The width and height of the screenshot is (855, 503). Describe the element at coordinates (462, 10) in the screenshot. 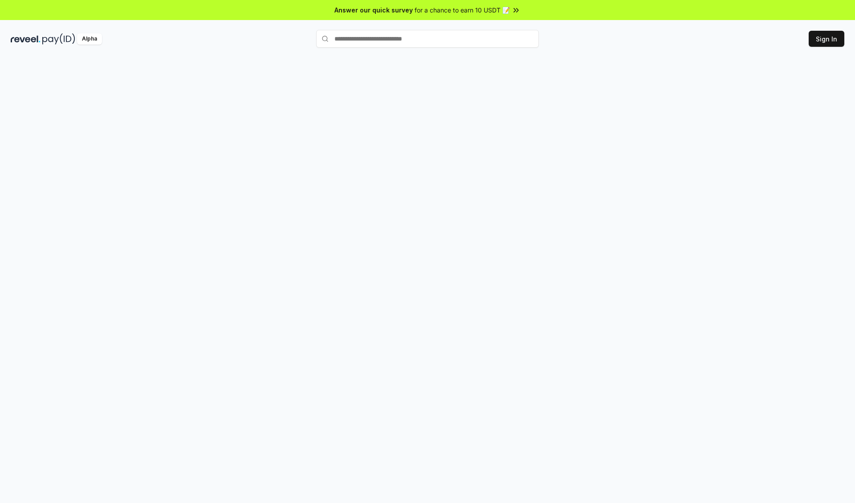

I see `span: for a chance to earn 10 USDT 📝` at that location.